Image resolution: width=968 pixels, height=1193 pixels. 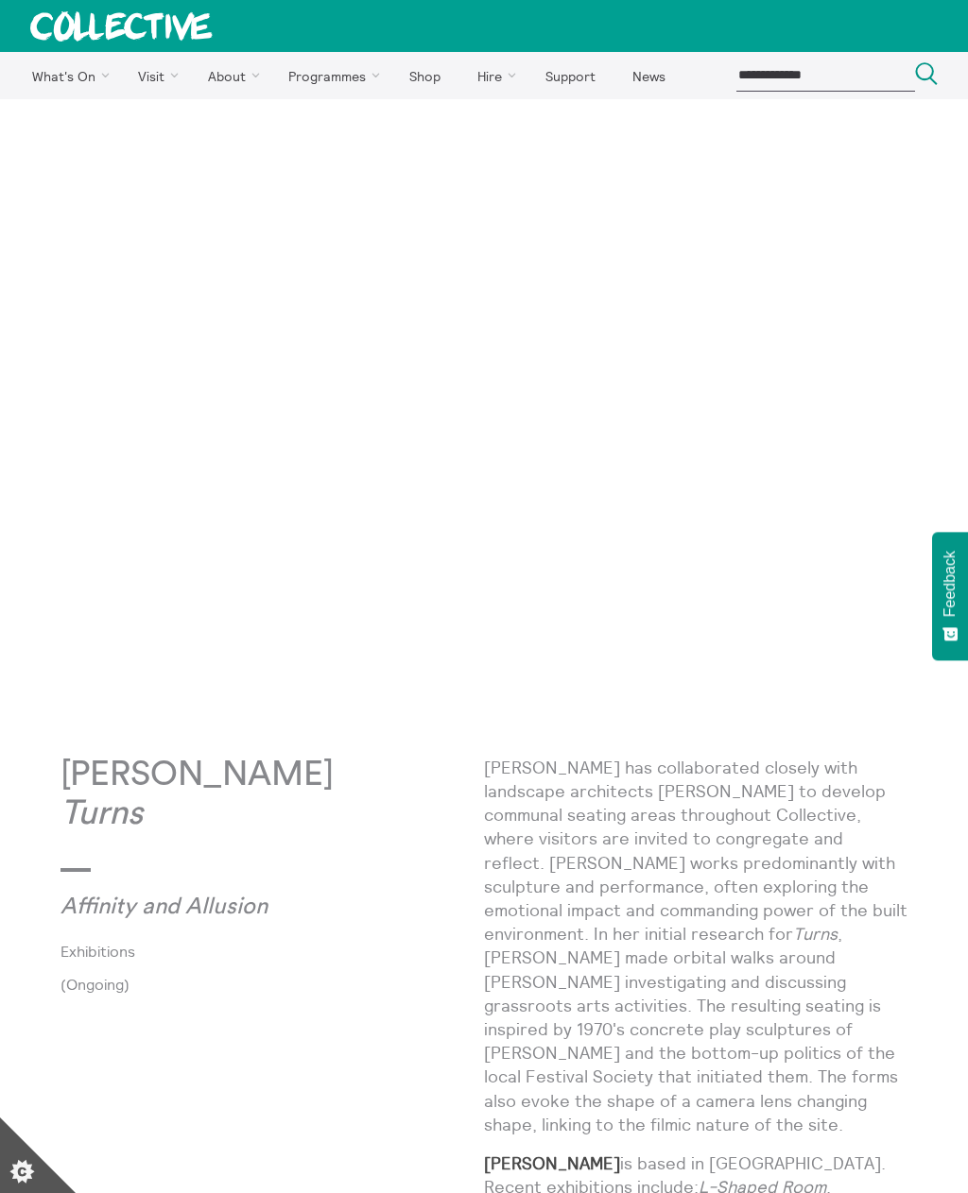 I want to click on a: Programmes, so click(x=331, y=76).